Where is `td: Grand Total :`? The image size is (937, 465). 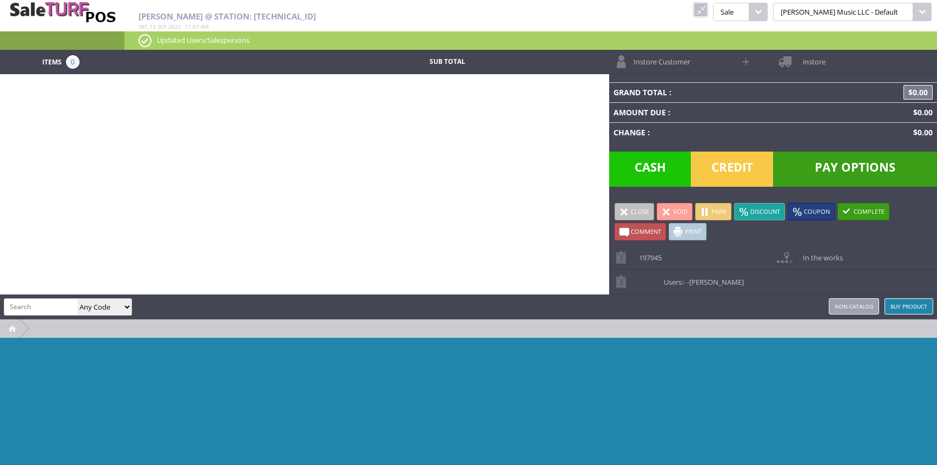 td: Grand Total : is located at coordinates (711, 92).